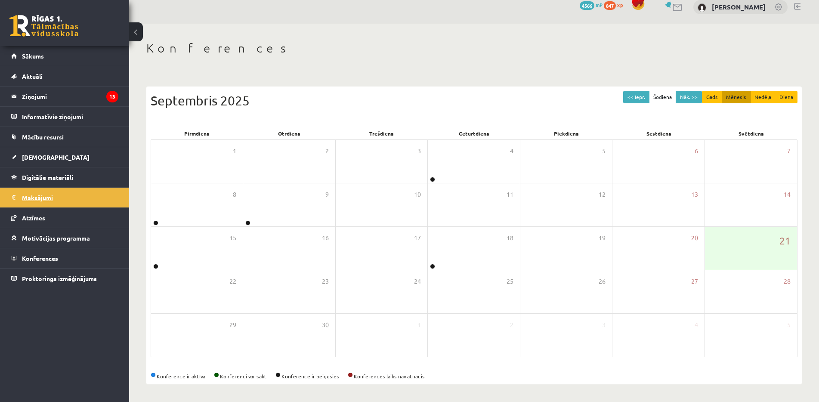  Describe the element at coordinates (619, 5) in the screenshot. I see `span: xp` at that location.